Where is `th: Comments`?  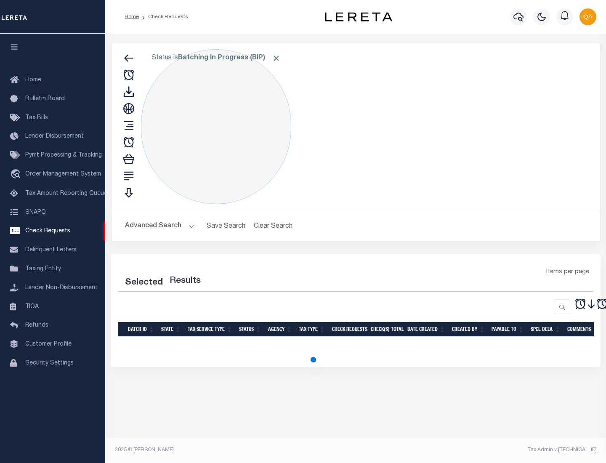 th: Comments is located at coordinates (582, 329).